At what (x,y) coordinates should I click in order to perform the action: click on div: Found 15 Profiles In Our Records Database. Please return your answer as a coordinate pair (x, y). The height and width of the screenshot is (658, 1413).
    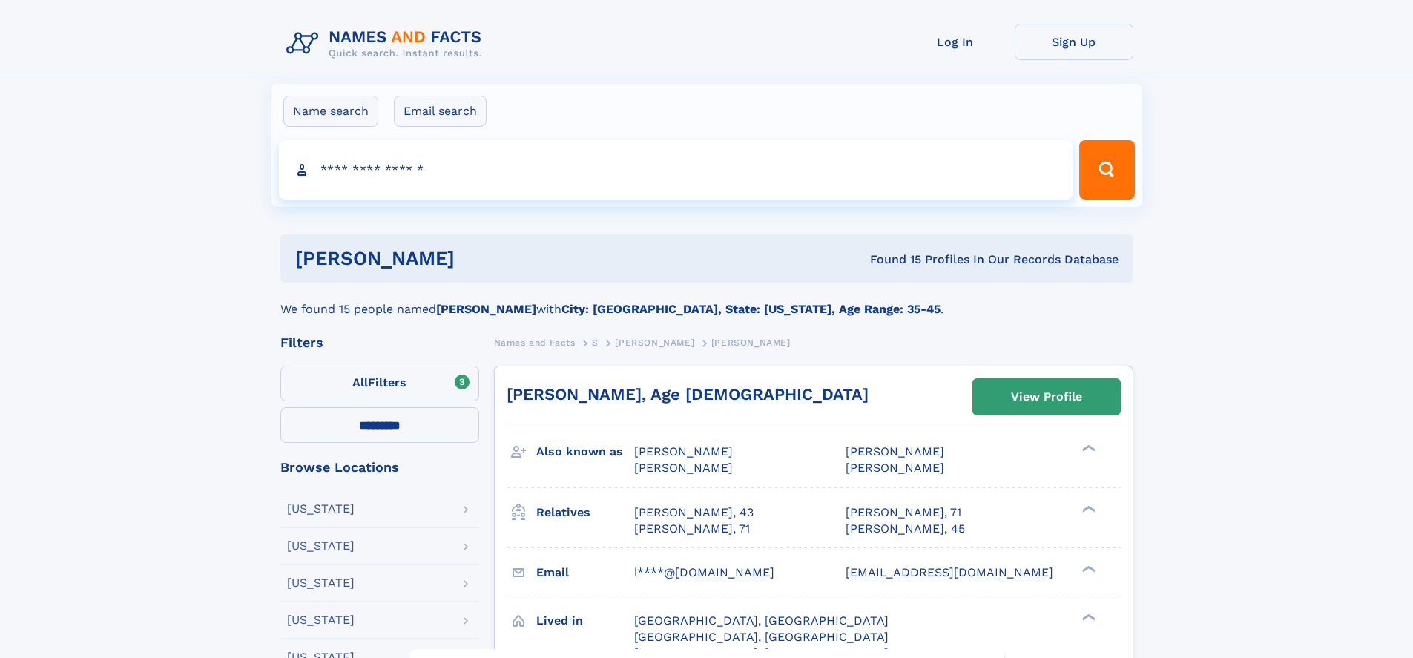
    Looking at the image, I should click on (890, 260).